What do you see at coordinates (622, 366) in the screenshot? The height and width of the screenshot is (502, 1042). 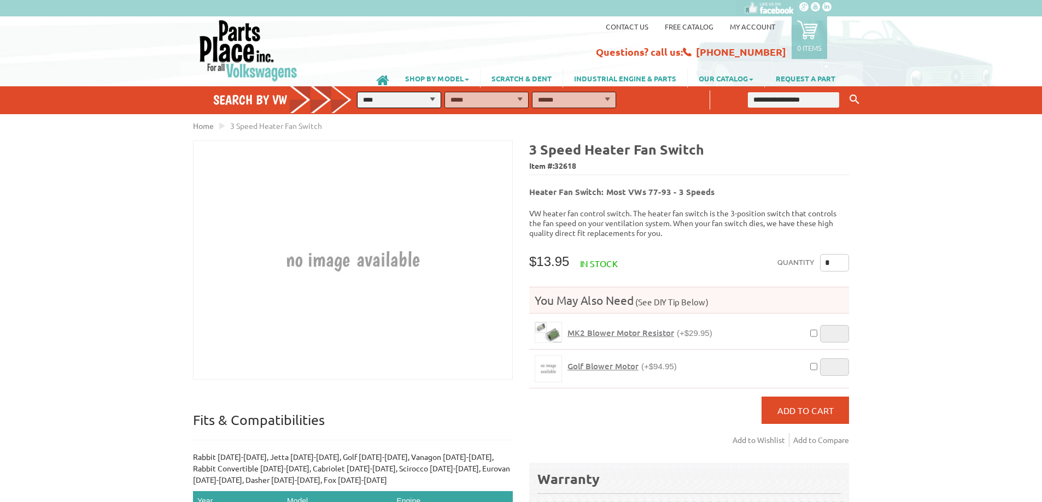 I see `a: Golf Blower Motor(+$94.95)` at bounding box center [622, 366].